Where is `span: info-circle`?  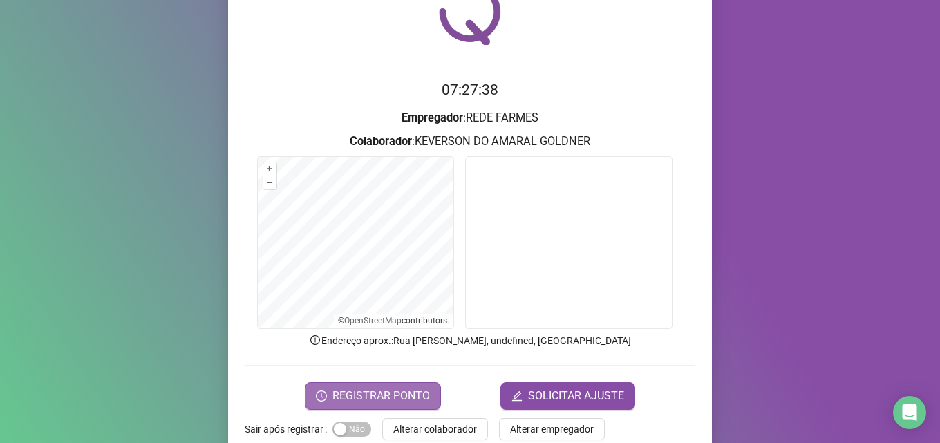
span: info-circle is located at coordinates (315, 340).